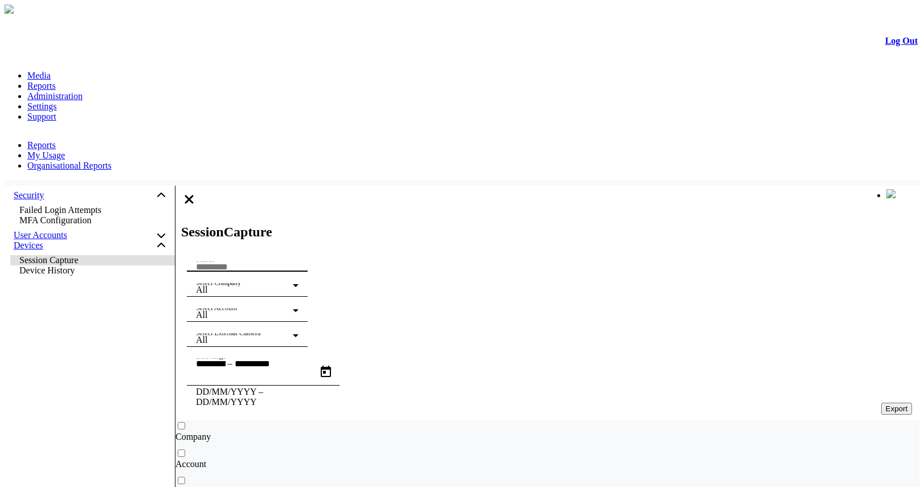 The width and height of the screenshot is (924, 487). I want to click on span: Device History, so click(47, 270).